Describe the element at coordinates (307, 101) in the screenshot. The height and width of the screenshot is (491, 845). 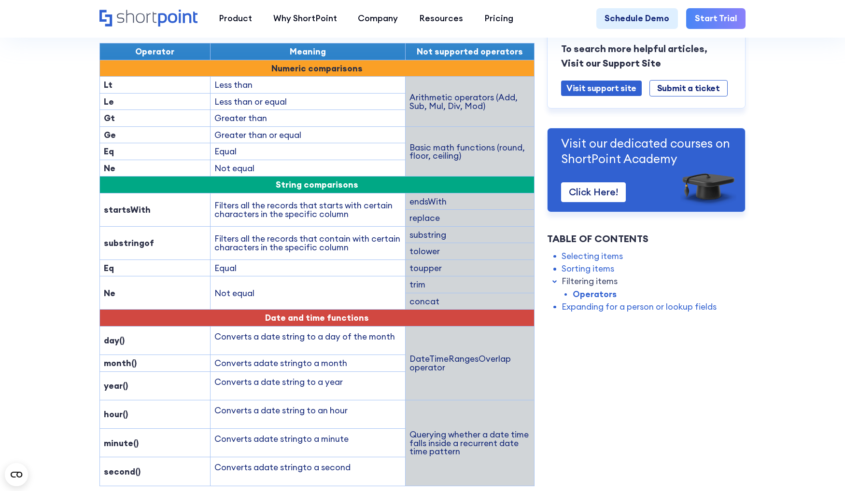
I see `td: Less than or equal` at that location.